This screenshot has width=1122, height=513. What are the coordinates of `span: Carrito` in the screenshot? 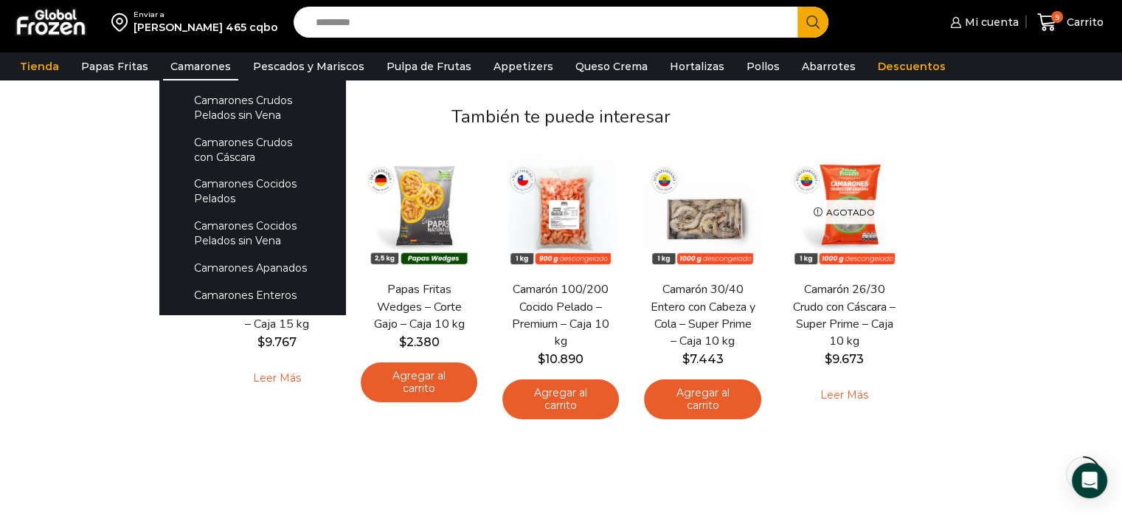 It's located at (1083, 22).